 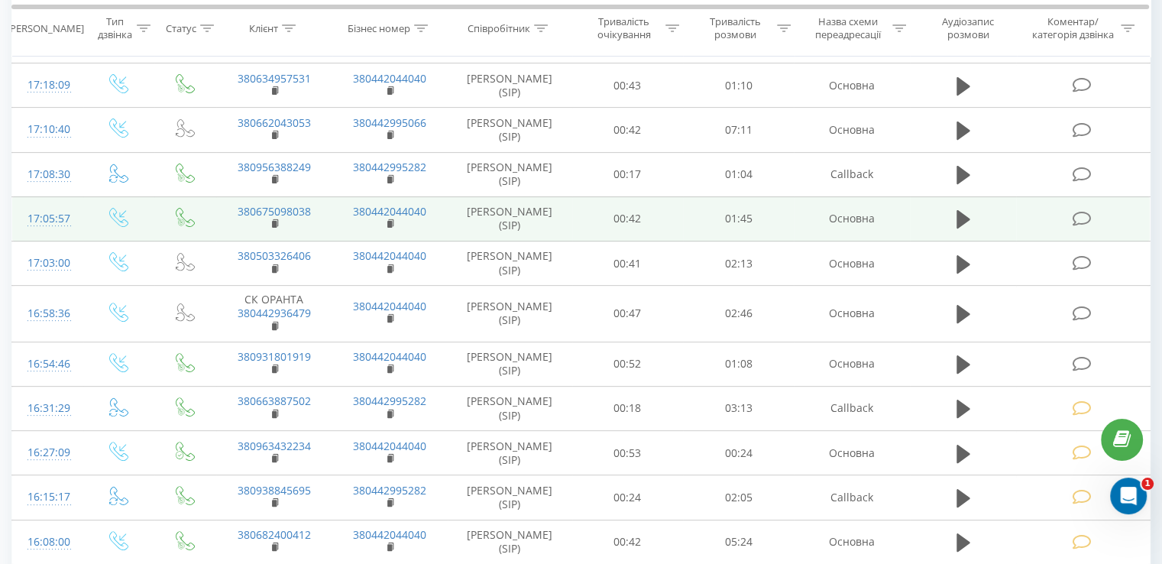 I want to click on td: 02:13, so click(x=738, y=264).